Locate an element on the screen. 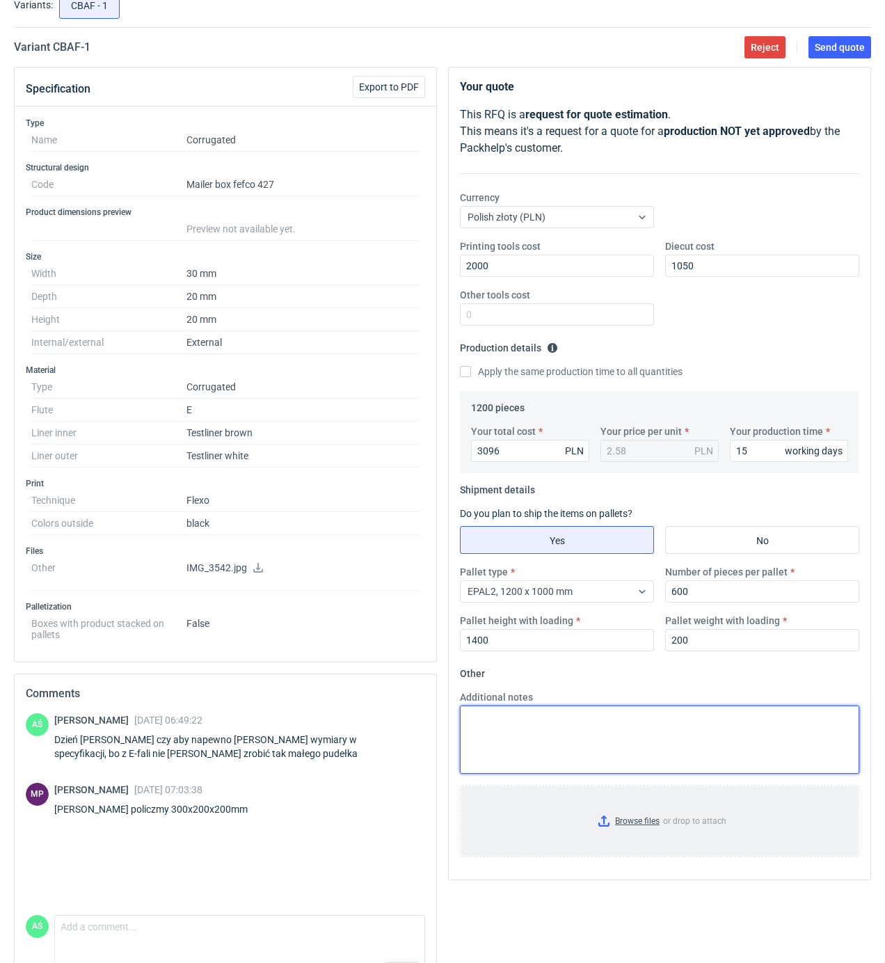 The image size is (885, 963). span: Send quote is located at coordinates (840, 47).